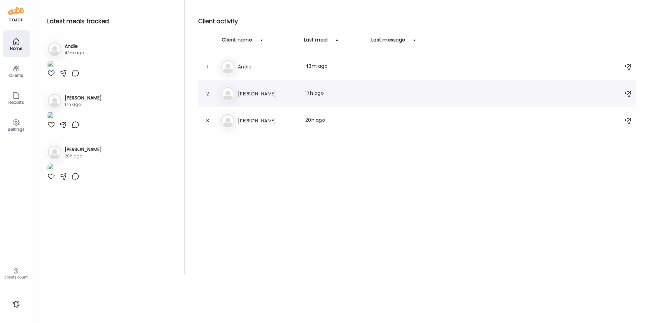 The width and height of the screenshot is (647, 323). Describe the element at coordinates (417, 21) in the screenshot. I see `h2: Client activity` at that location.